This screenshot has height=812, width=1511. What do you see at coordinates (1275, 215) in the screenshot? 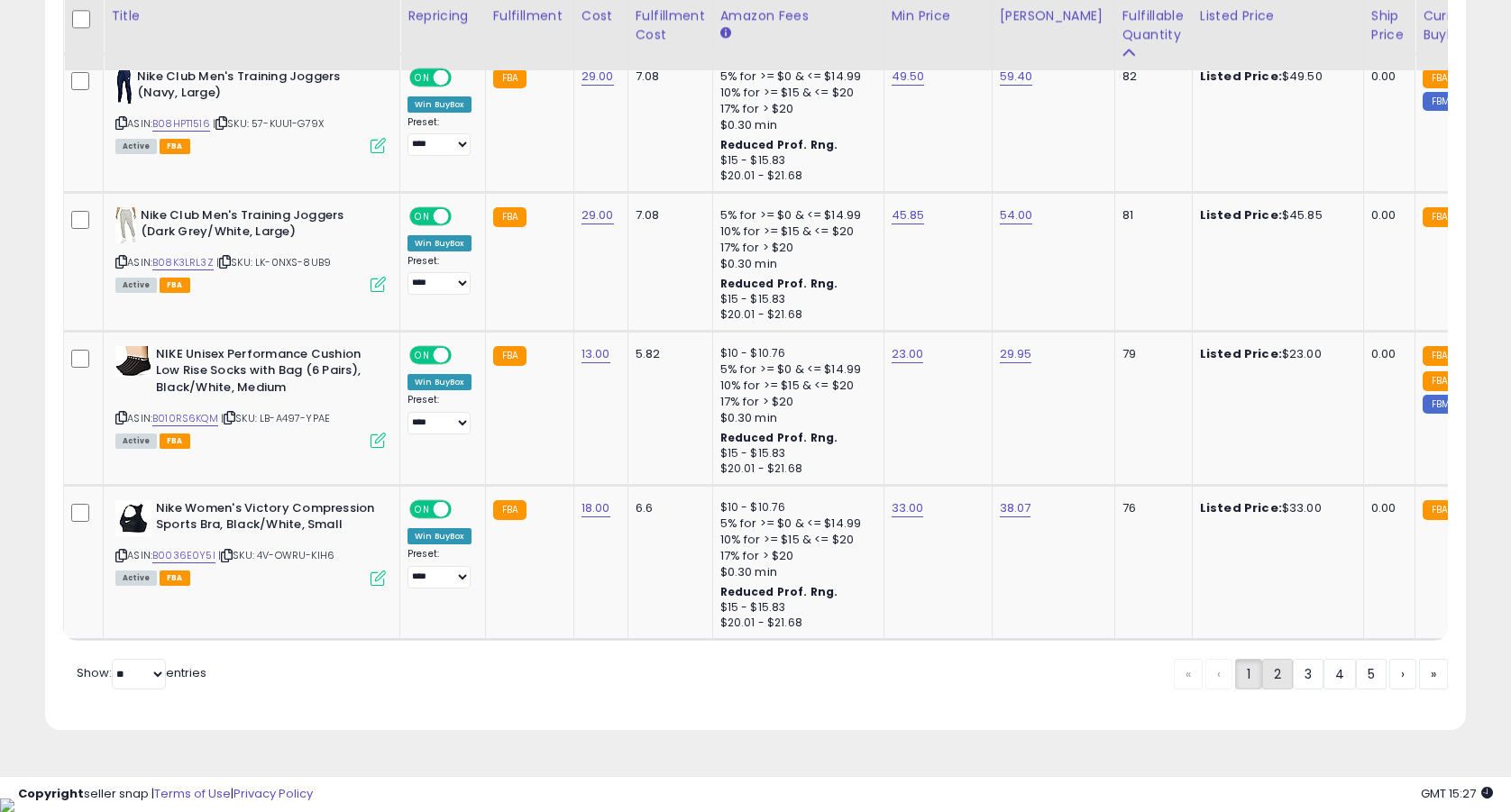
I see `div: $45.85` at bounding box center [1275, 215].